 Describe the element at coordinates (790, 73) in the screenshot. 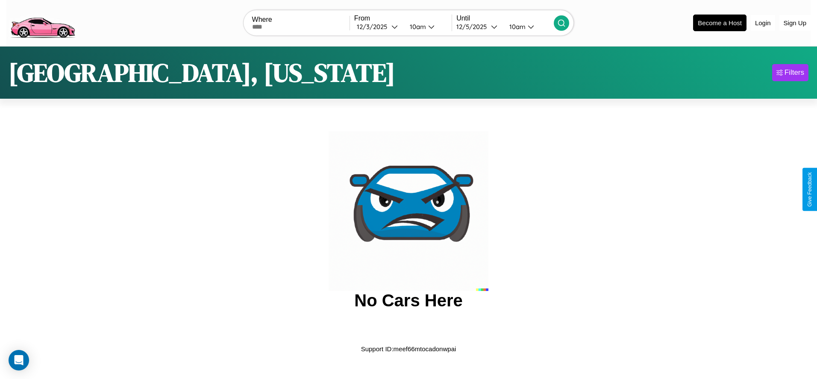

I see `button: Filters` at that location.